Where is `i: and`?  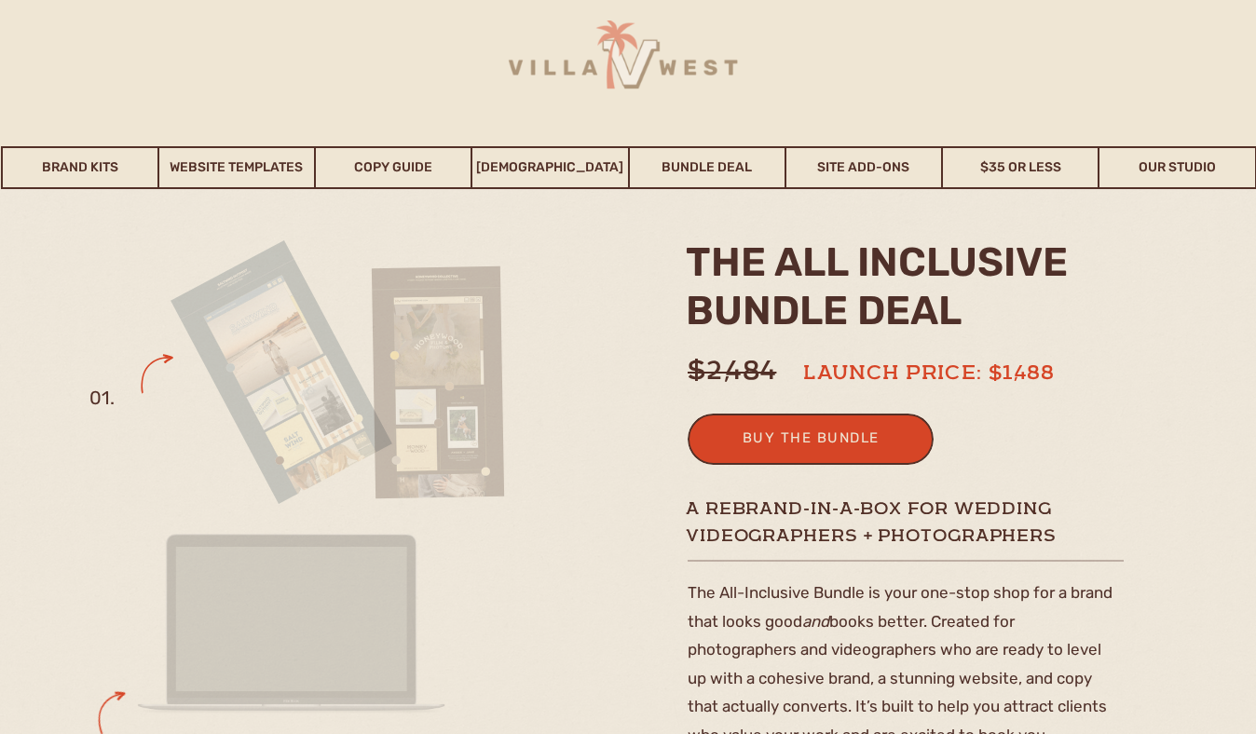 i: and is located at coordinates (816, 622).